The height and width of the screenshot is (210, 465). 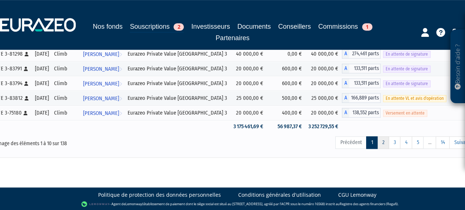 What do you see at coordinates (418, 142) in the screenshot?
I see `a: 5` at bounding box center [418, 142].